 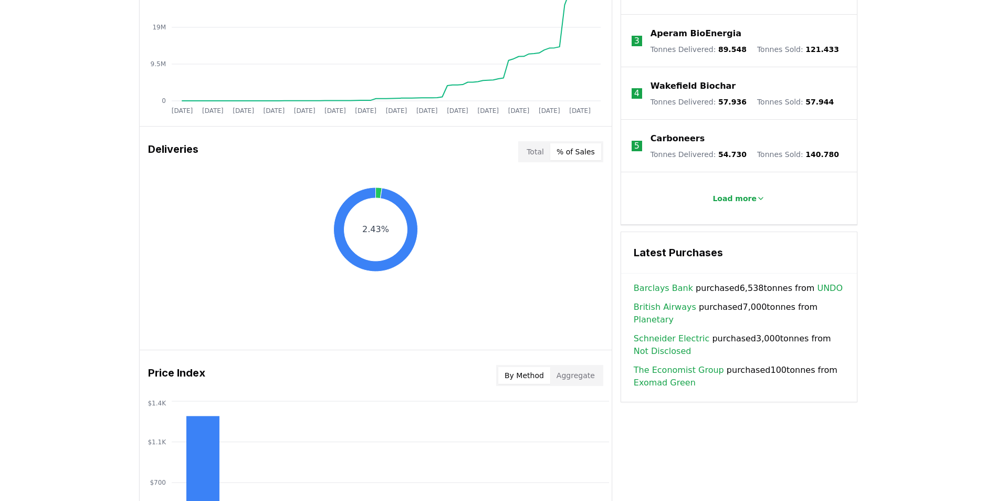 I want to click on span: 54.730, so click(x=733, y=154).